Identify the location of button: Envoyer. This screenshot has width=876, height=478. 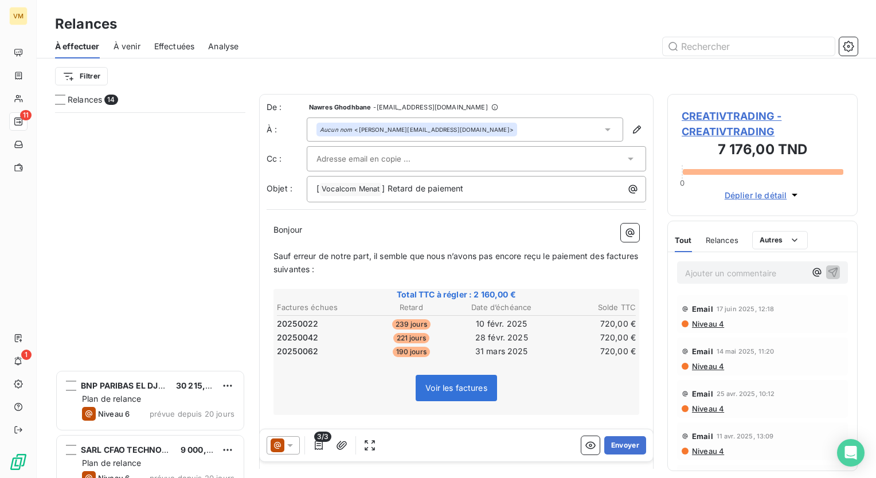
(625, 446).